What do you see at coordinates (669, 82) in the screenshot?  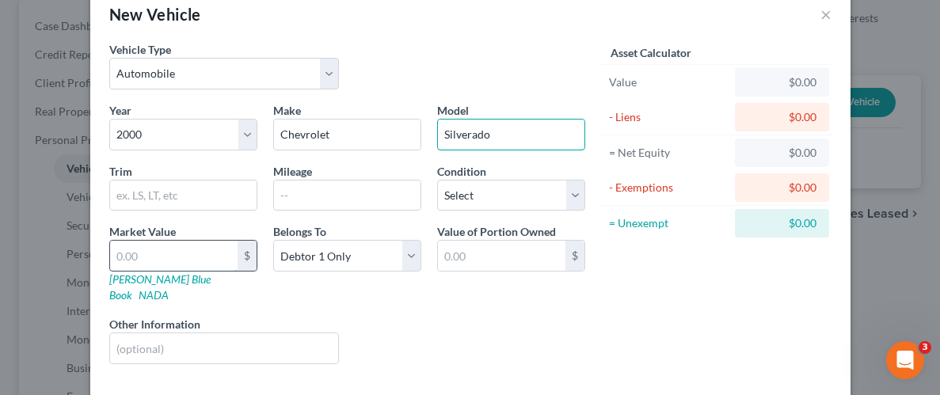 I see `div: Value` at bounding box center [669, 82].